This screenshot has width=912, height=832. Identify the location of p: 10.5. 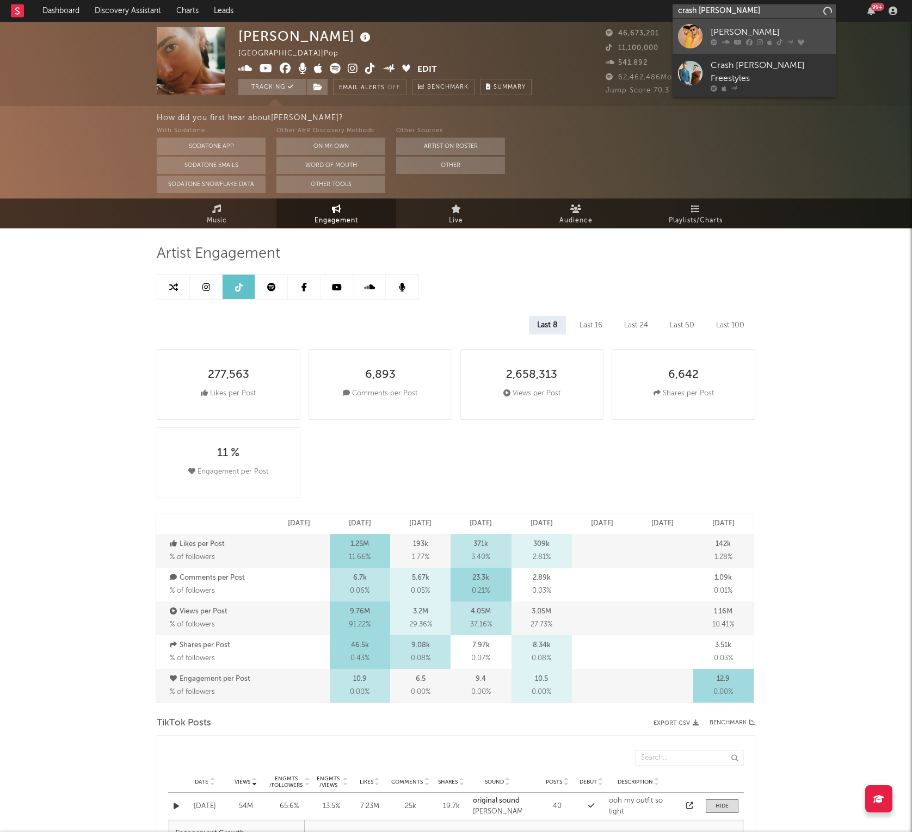
(541, 680).